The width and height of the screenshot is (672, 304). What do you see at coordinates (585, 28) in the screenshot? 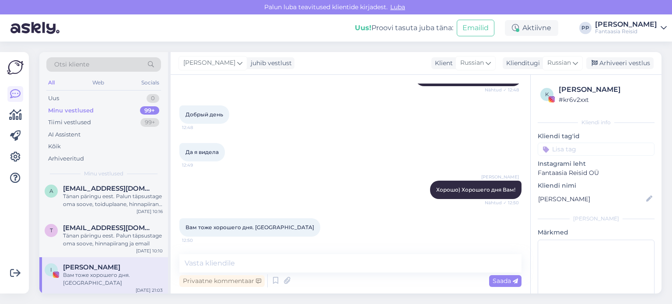
I see `div: PP` at bounding box center [585, 28].